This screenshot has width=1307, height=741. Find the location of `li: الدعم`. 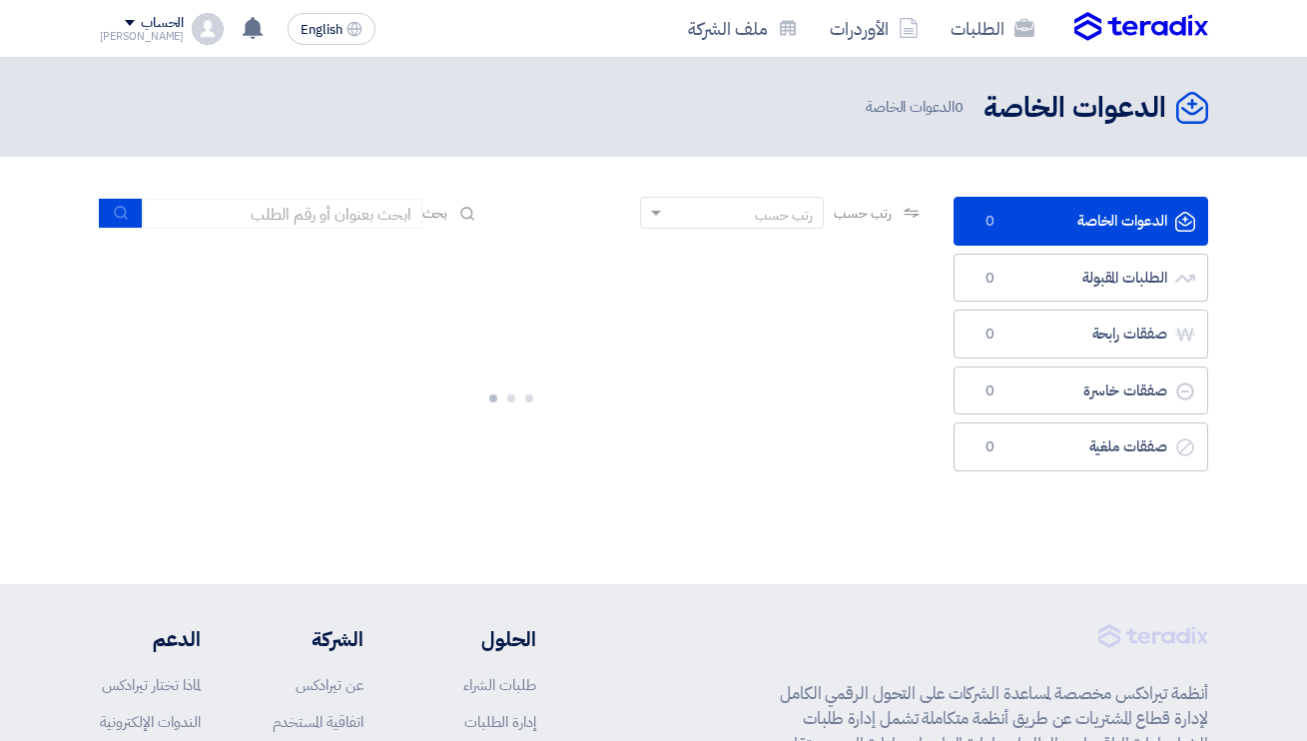

li: الدعم is located at coordinates (150, 639).